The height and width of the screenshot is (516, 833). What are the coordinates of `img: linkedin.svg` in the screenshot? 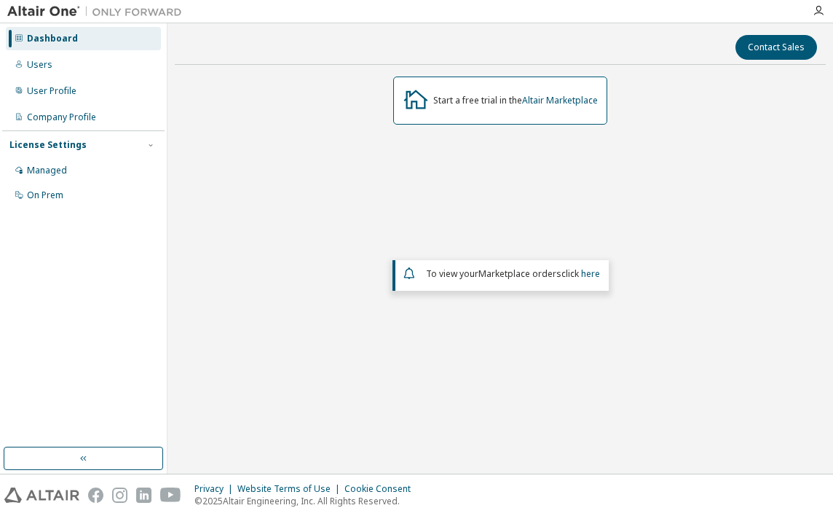 It's located at (144, 495).